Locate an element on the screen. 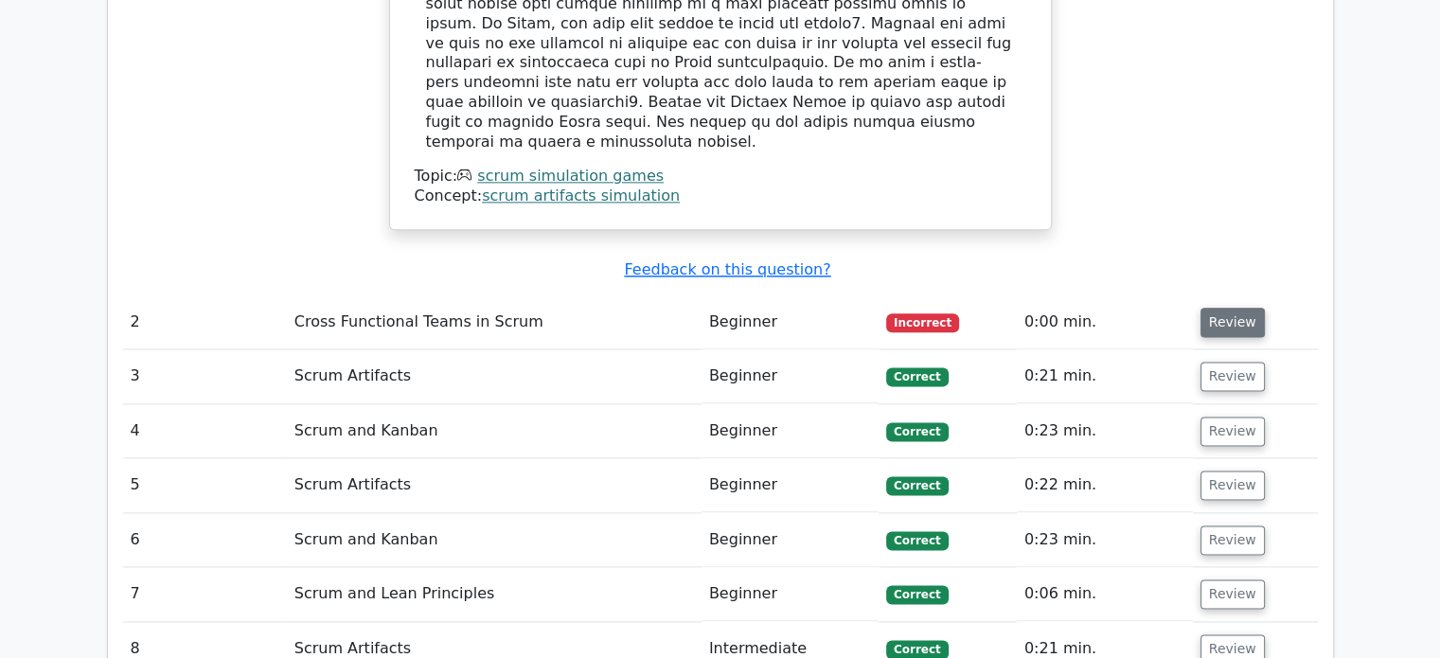  td: 0:00 min. is located at coordinates (1105, 322).